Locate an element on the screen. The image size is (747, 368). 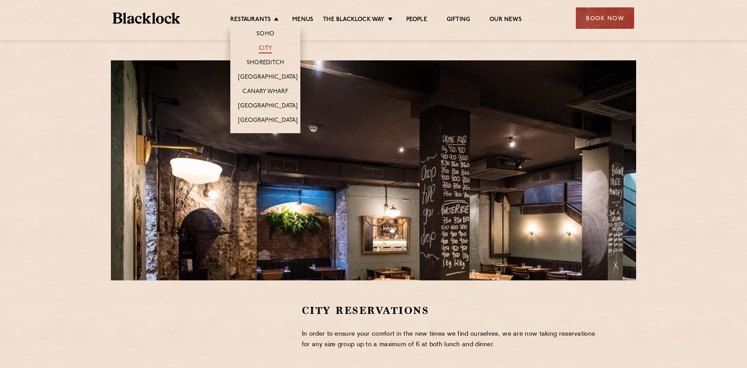
div: Book Now is located at coordinates (605, 18).